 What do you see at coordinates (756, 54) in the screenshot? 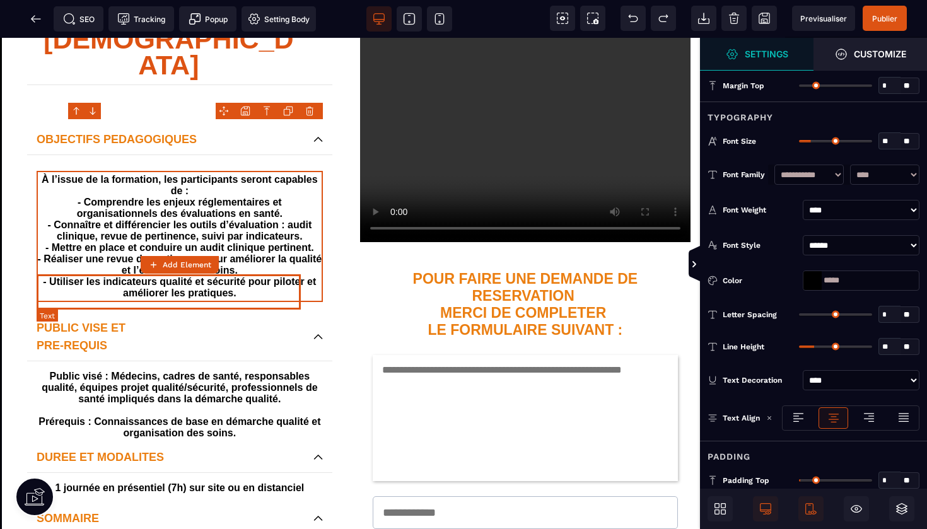
I see `span: Settings` at bounding box center [756, 54].